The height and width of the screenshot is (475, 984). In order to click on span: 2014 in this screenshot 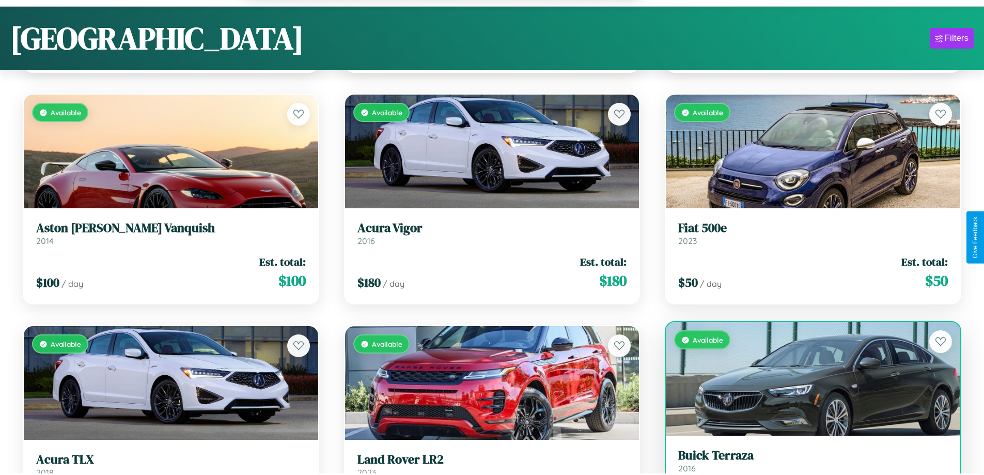, I will do `click(45, 241)`.